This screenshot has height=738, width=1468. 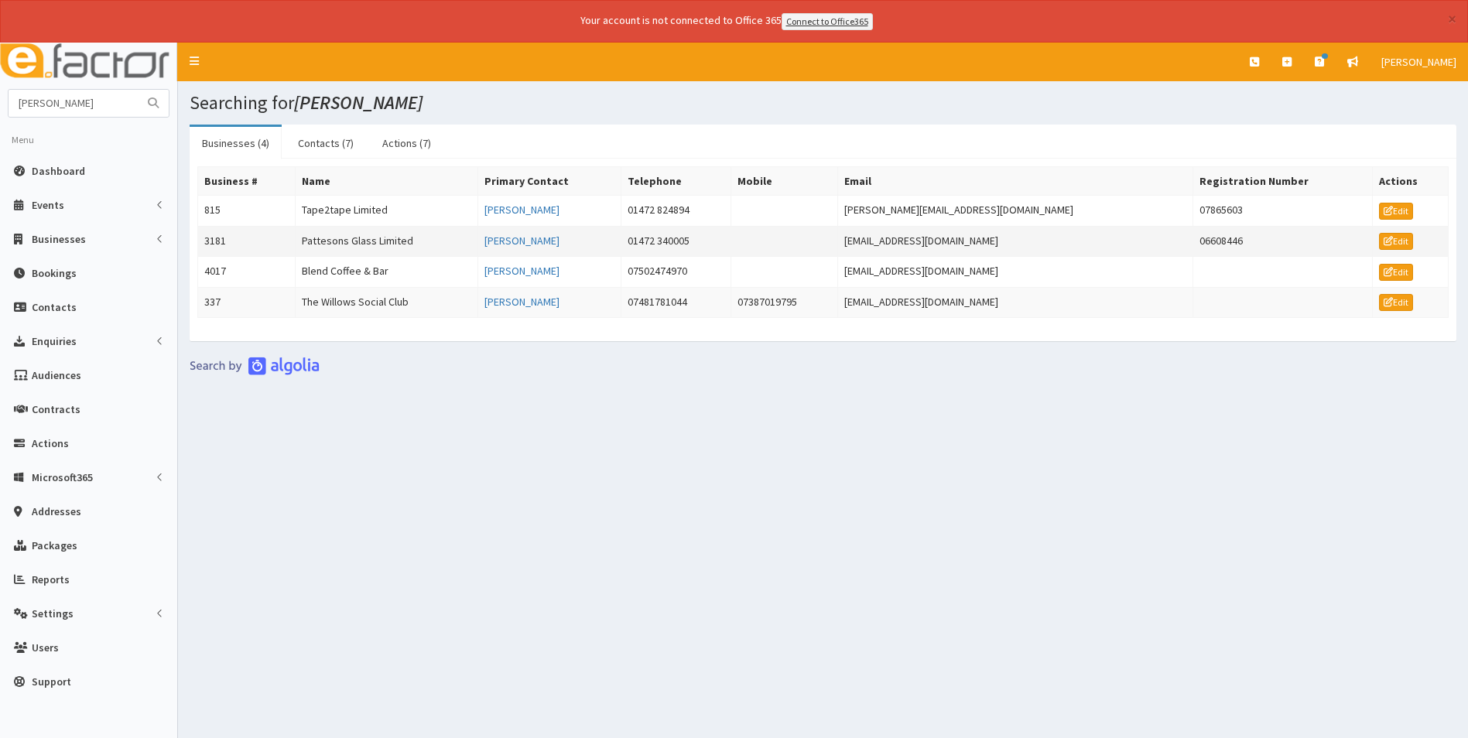 What do you see at coordinates (247, 180) in the screenshot?
I see `th: Business #` at bounding box center [247, 180].